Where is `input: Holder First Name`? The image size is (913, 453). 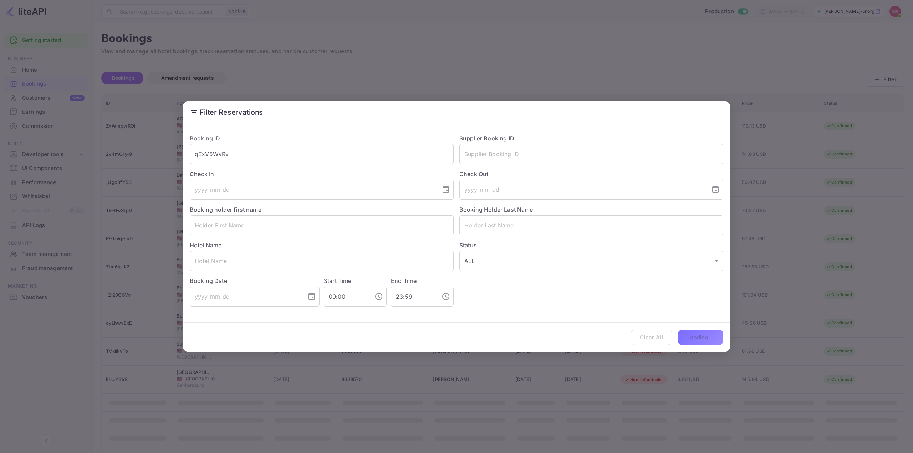
input: Holder First Name is located at coordinates (322, 225).